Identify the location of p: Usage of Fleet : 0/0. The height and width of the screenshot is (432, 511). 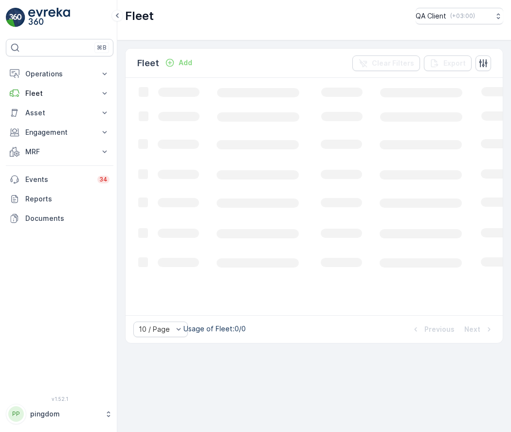
(215, 329).